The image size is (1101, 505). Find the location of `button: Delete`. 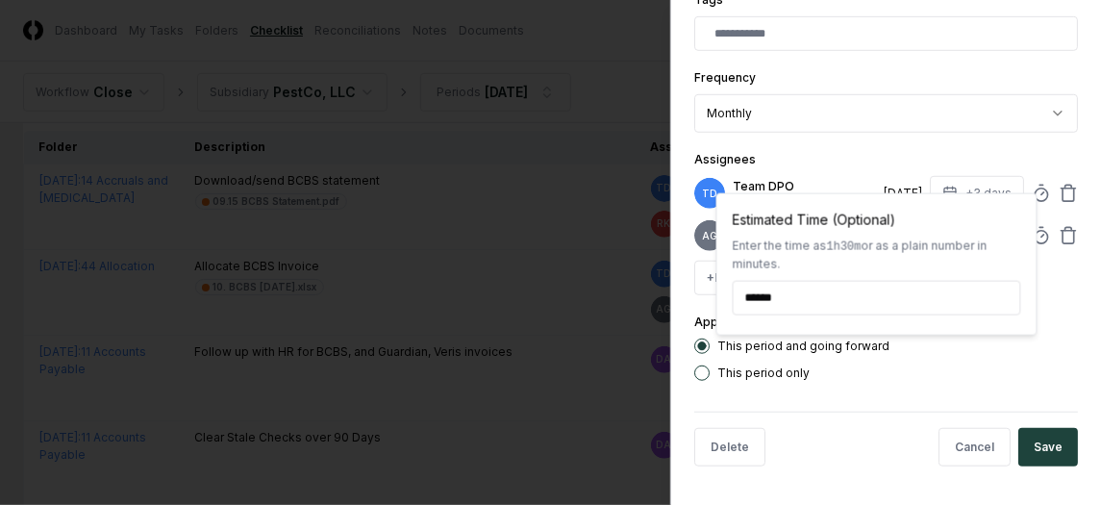

button: Delete is located at coordinates (730, 447).